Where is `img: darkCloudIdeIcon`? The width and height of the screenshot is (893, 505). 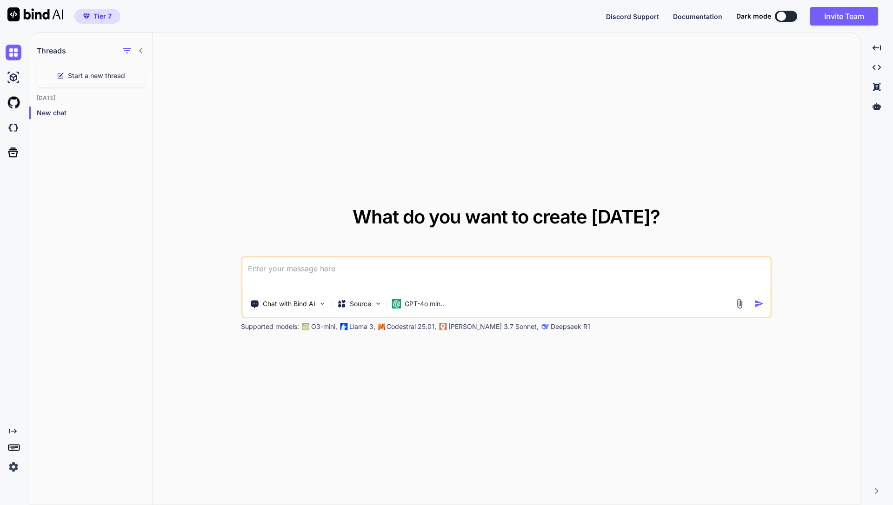
img: darkCloudIdeIcon is located at coordinates (13, 128).